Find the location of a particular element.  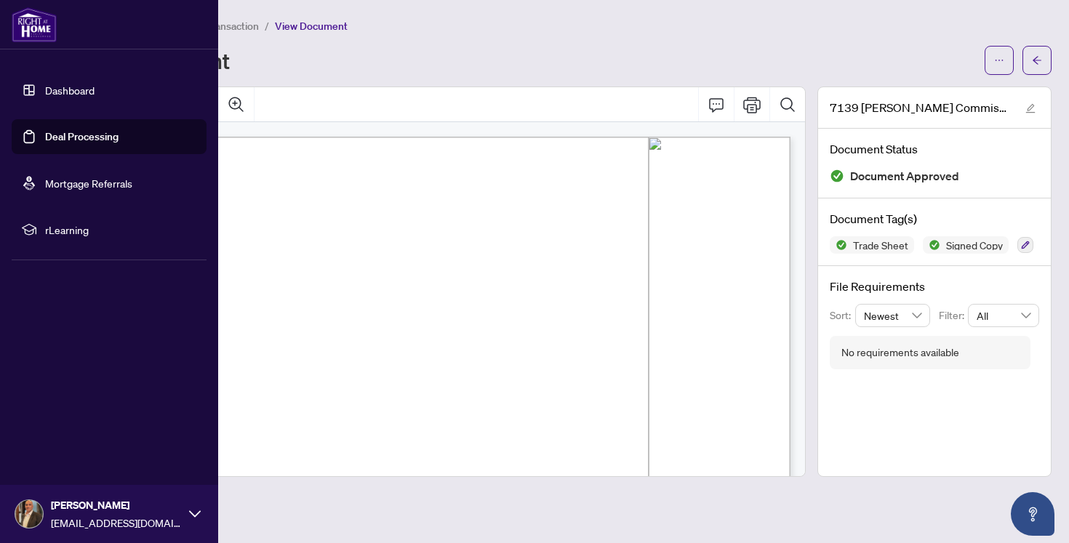

a: Dashboard is located at coordinates (70, 90).